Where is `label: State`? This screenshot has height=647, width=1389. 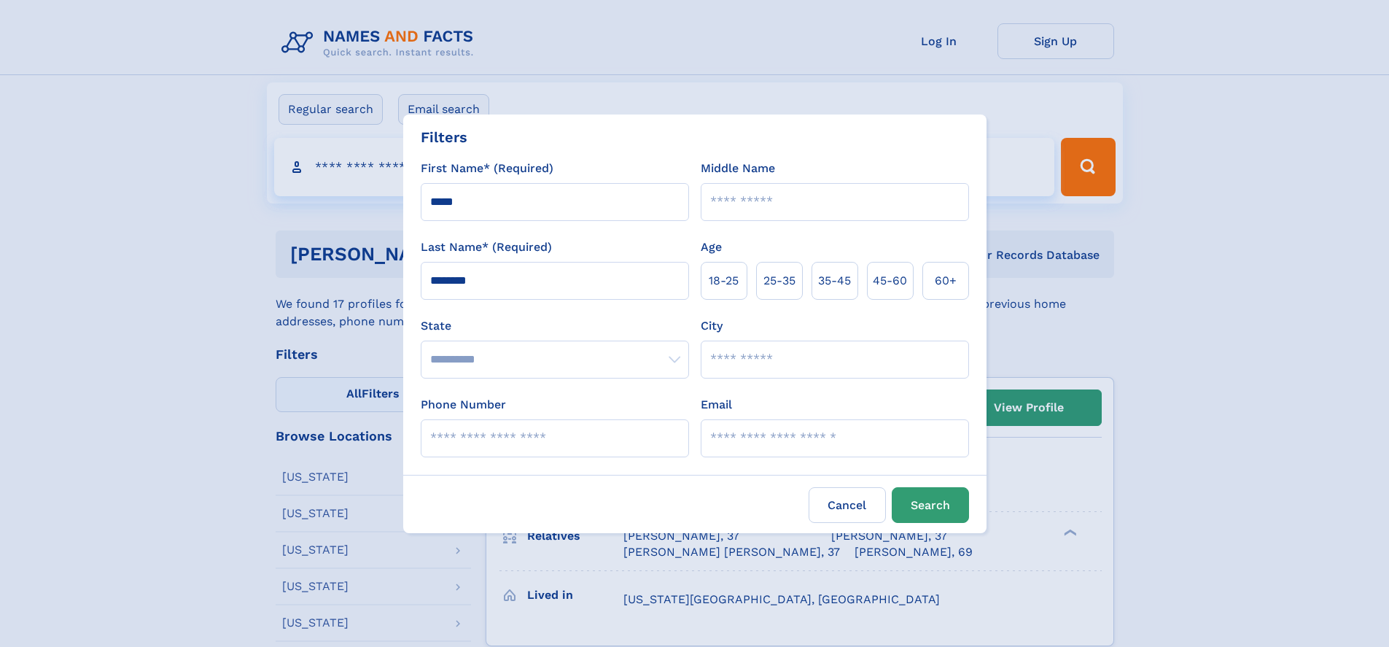 label: State is located at coordinates (555, 326).